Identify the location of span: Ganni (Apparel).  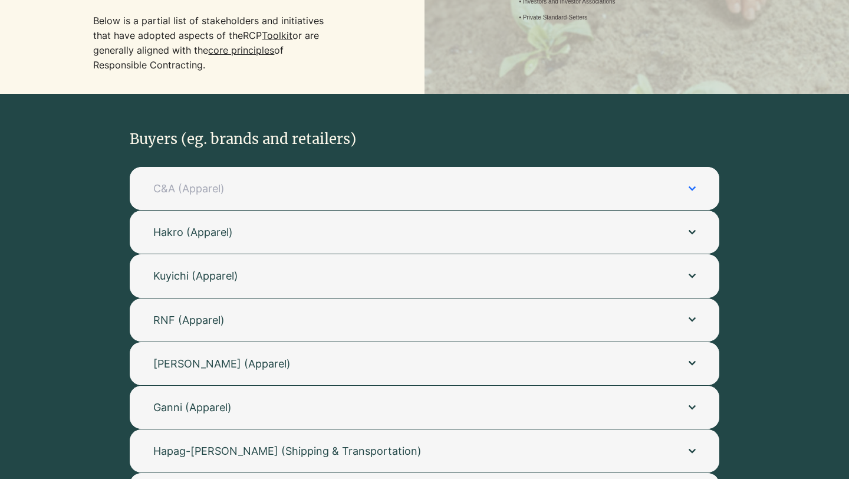
(409, 407).